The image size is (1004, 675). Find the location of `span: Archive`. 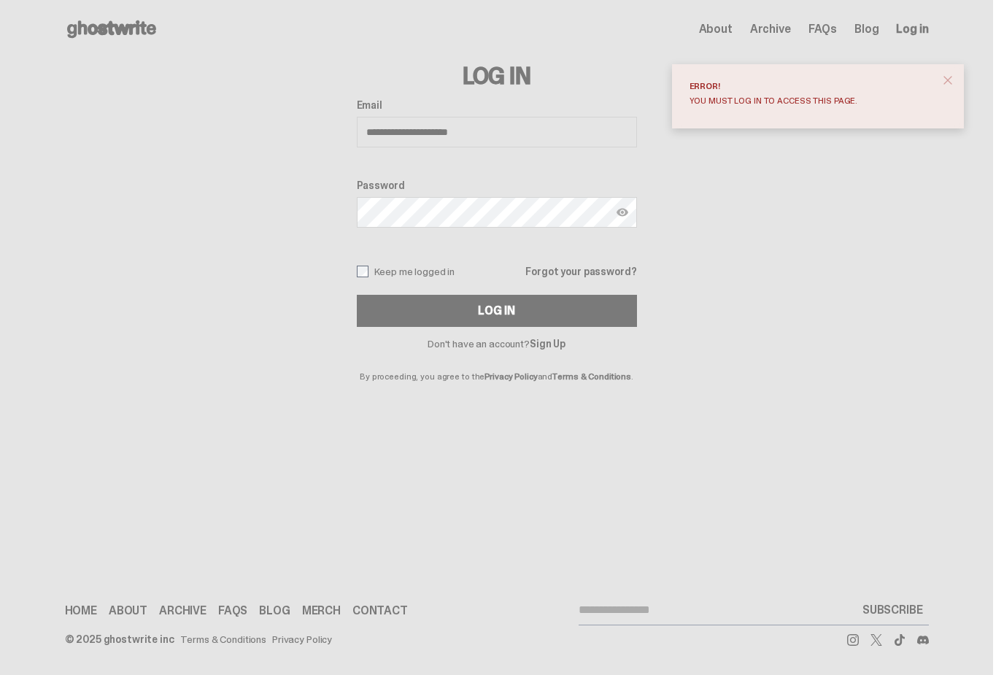

span: Archive is located at coordinates (770, 29).